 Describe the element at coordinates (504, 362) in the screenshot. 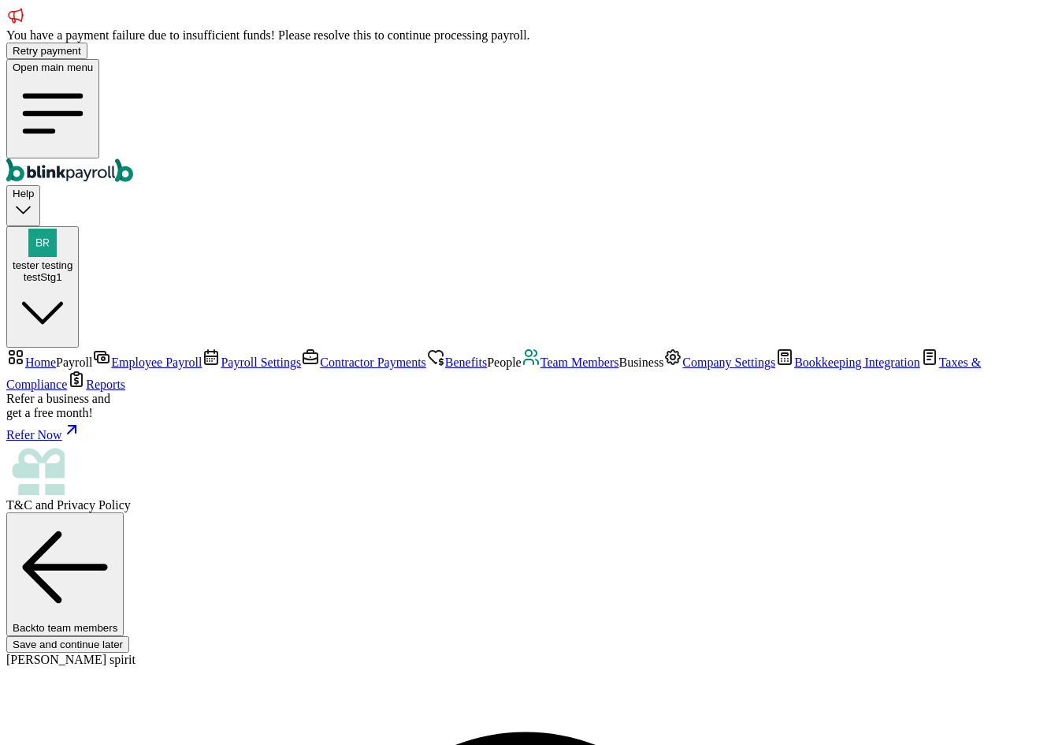

I see `span: People` at that location.